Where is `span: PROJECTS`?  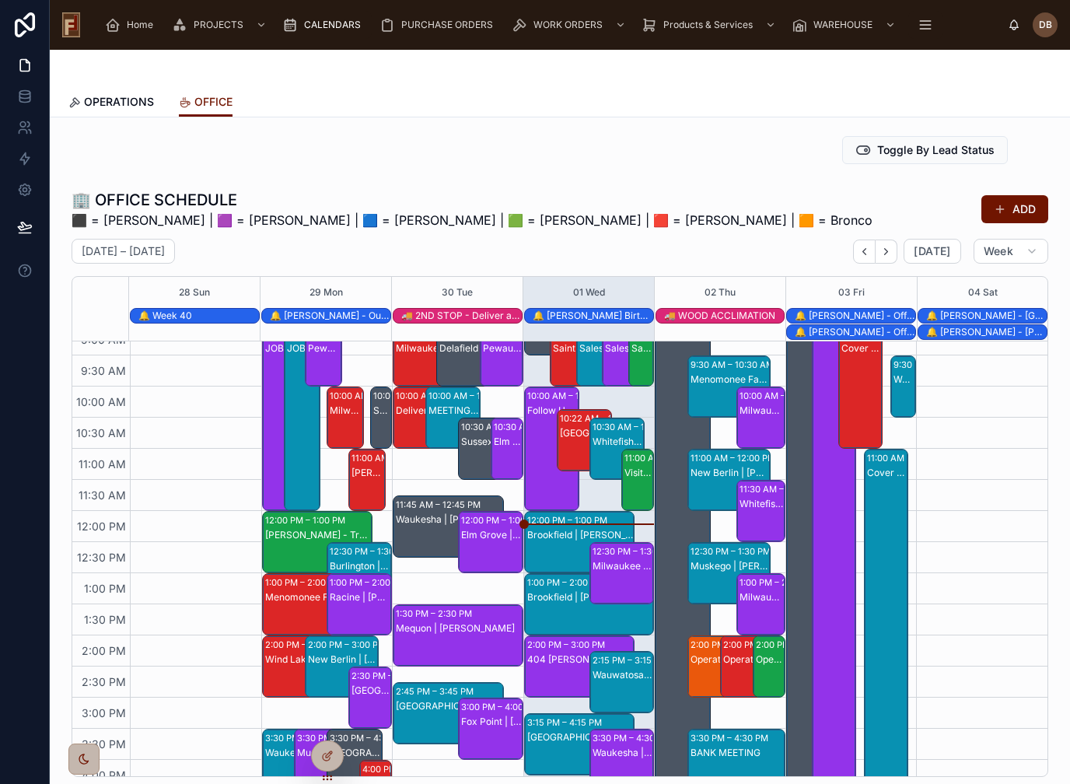 span: PROJECTS is located at coordinates (218, 25).